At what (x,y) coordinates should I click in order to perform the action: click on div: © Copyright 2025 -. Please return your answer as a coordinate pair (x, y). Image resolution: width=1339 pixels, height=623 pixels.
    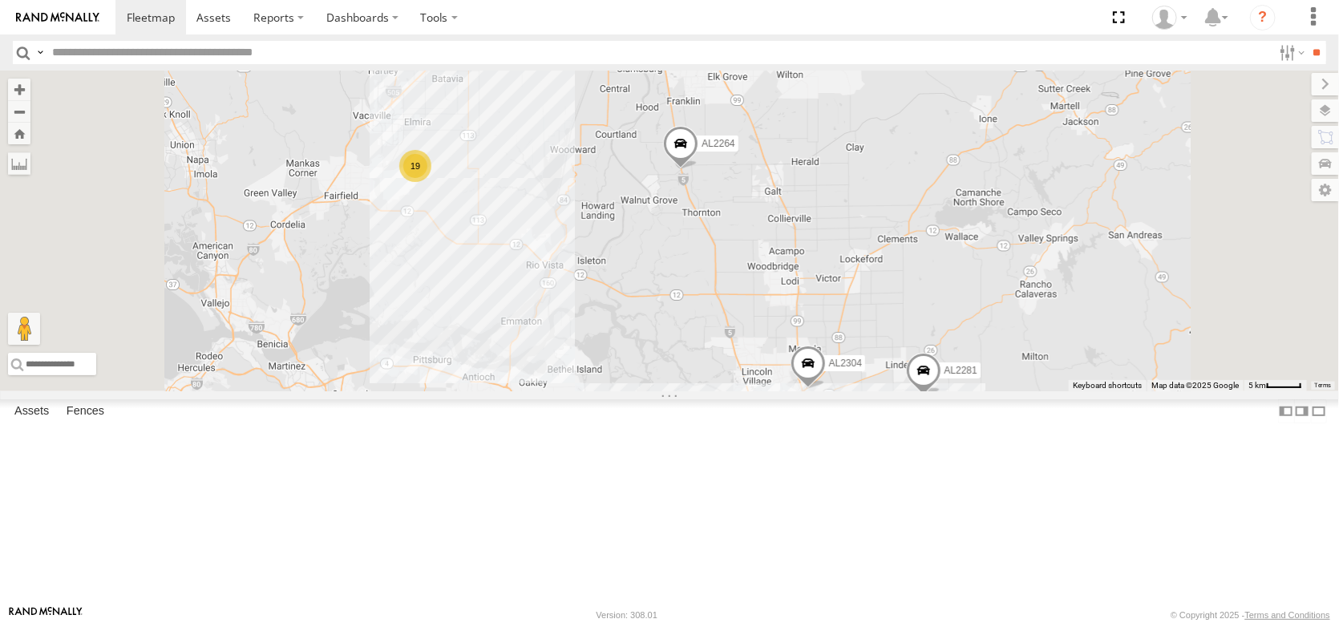
    Looking at the image, I should click on (1250, 615).